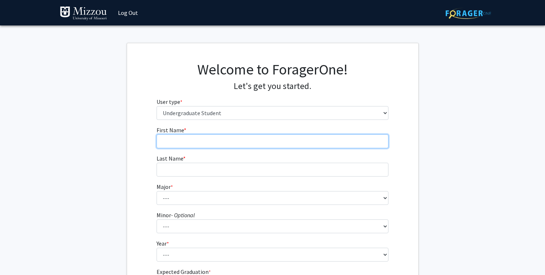  I want to click on img: University of Missouri Logo, so click(83, 13).